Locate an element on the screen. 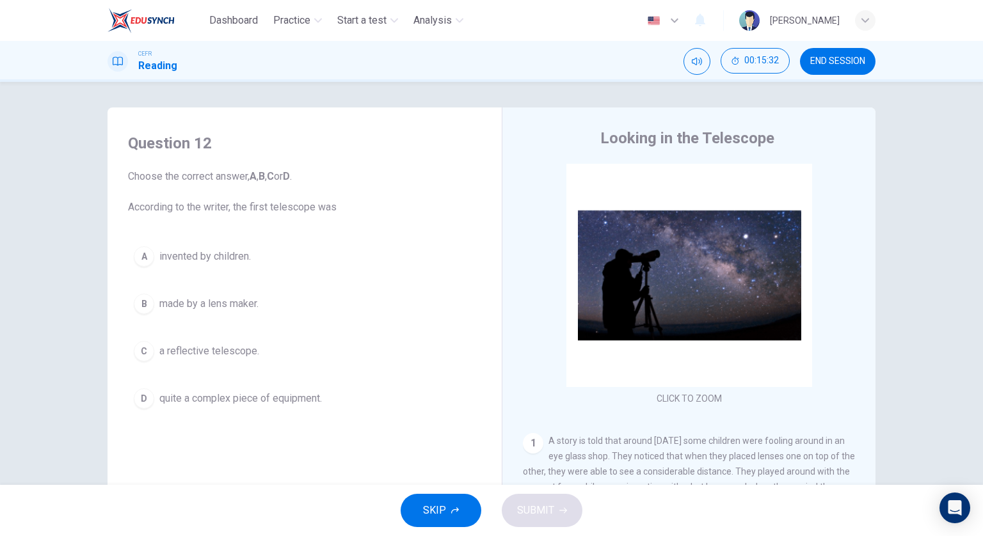 The width and height of the screenshot is (983, 536). a: EduSynch logo is located at coordinates (156, 20).